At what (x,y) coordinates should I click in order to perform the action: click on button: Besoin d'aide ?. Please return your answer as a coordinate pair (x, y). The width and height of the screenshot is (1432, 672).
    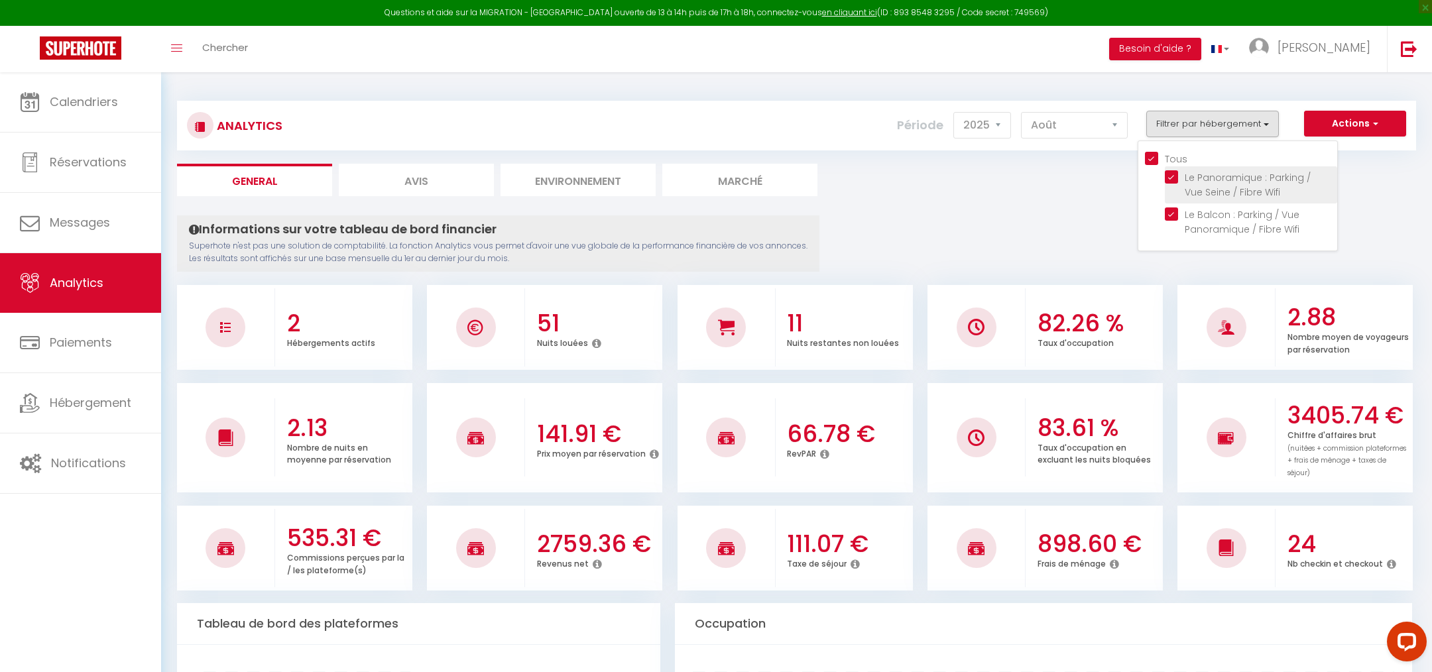
    Looking at the image, I should click on (1155, 49).